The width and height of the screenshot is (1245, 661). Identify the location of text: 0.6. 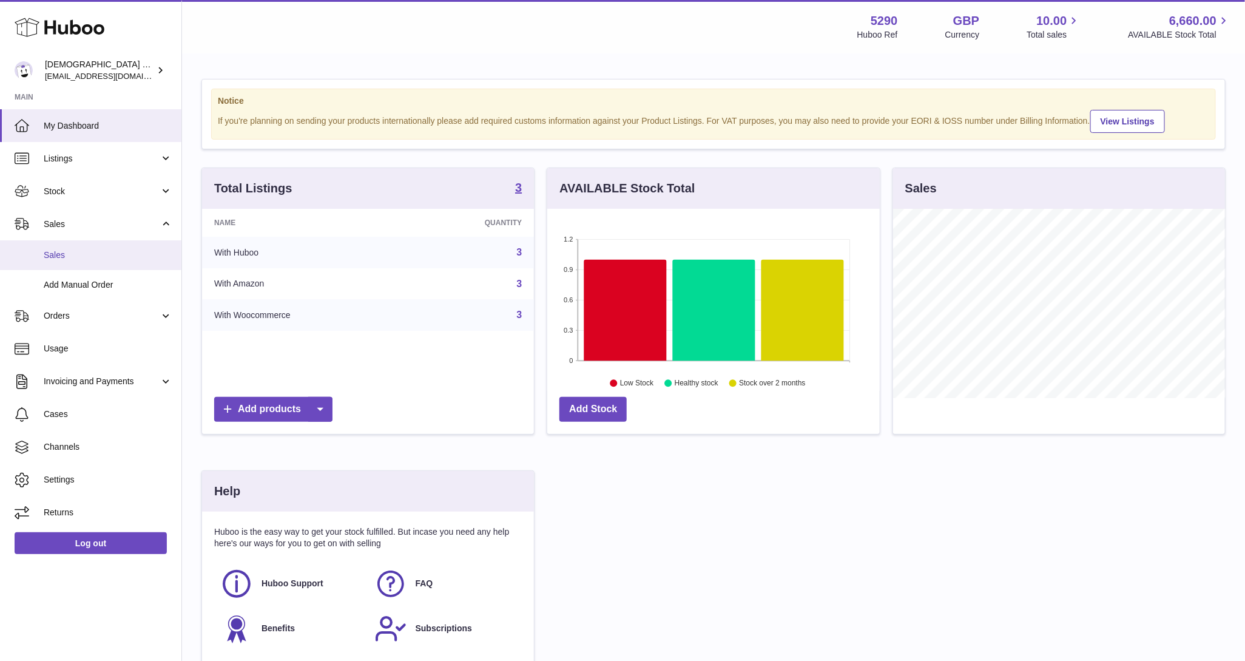
(568, 300).